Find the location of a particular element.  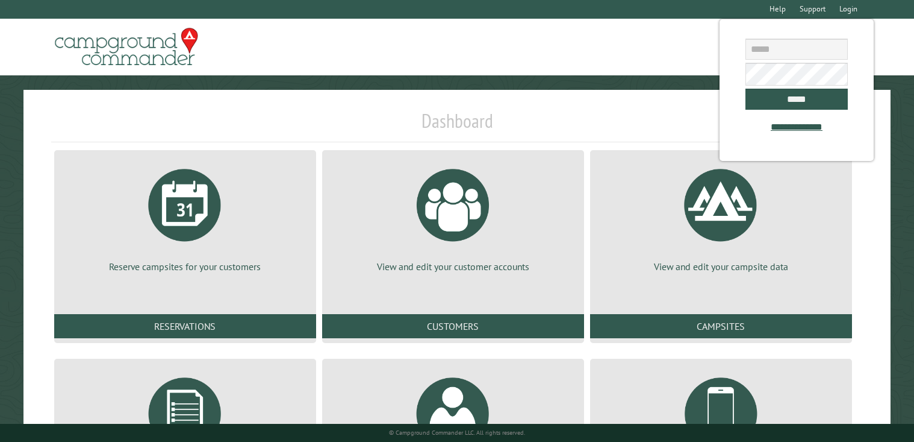

a: View and edit your campsite data is located at coordinates (721, 216).